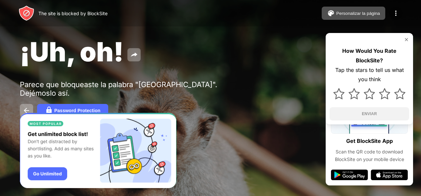  I want to click on div: The site is blocked by BlockSite, so click(73, 13).